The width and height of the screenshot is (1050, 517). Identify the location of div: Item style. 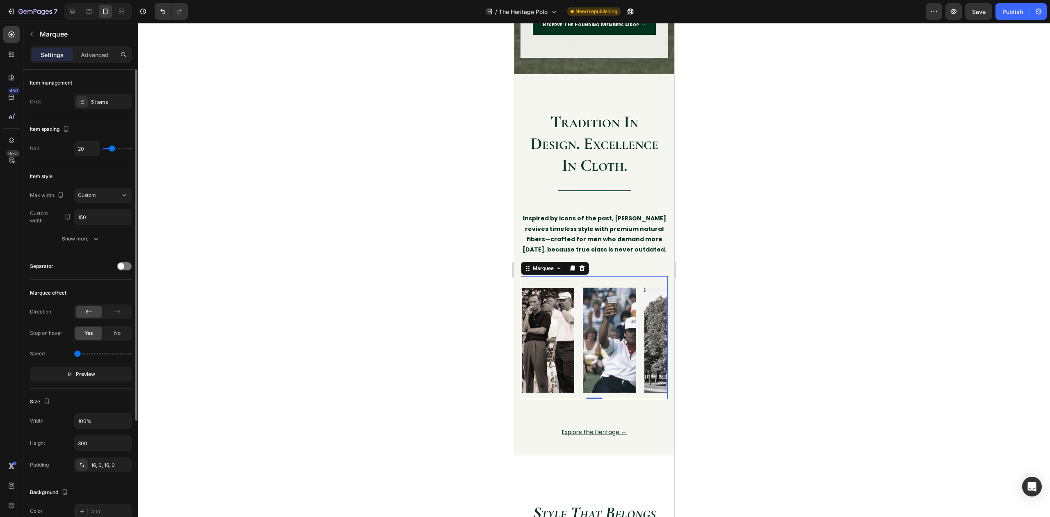
(41, 176).